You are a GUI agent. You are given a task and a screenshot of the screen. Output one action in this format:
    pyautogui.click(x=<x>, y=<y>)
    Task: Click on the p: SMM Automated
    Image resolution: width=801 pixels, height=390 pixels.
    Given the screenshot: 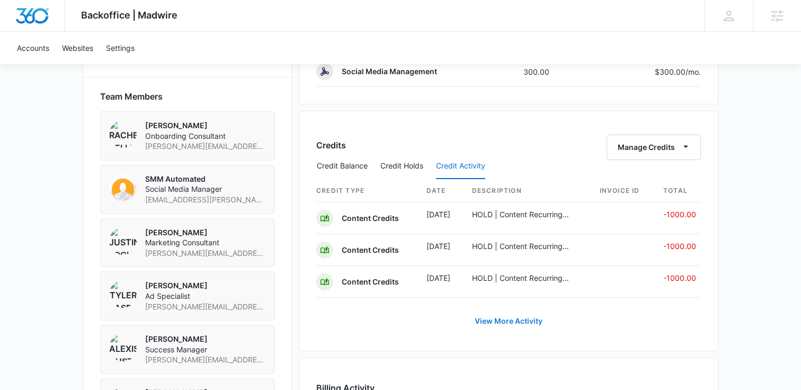 What is the action you would take?
    pyautogui.click(x=205, y=179)
    